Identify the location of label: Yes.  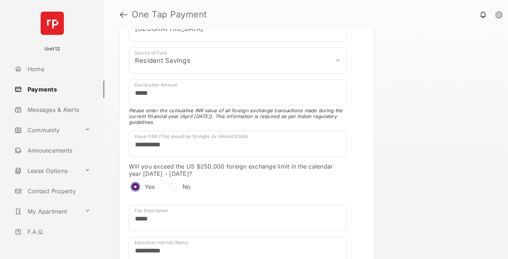
(150, 186).